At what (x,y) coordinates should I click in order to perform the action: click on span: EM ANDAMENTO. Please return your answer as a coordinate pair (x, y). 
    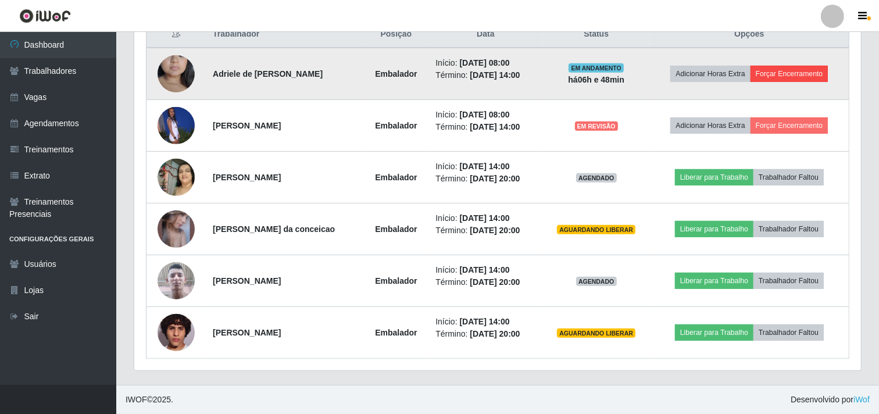
    Looking at the image, I should click on (596, 68).